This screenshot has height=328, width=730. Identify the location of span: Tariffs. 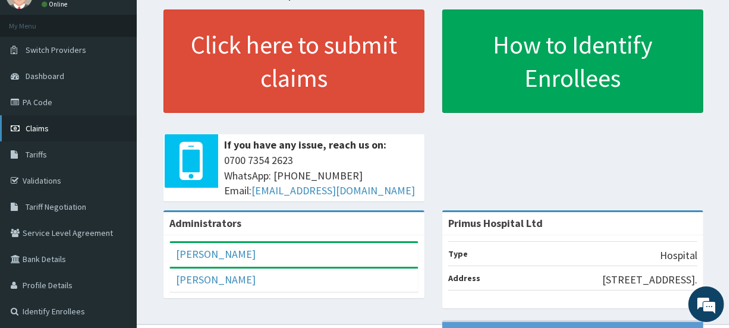
(36, 155).